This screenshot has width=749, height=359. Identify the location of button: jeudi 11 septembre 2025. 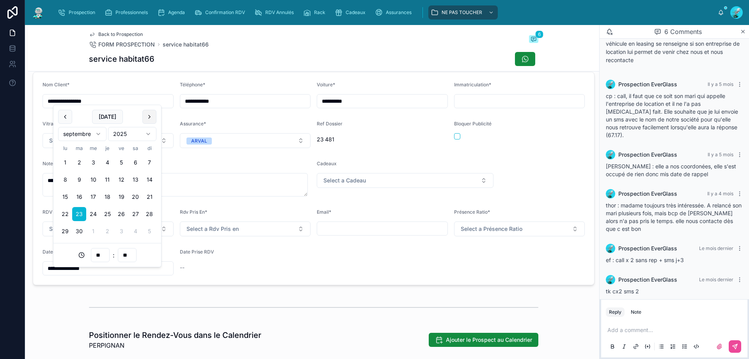
(107, 180).